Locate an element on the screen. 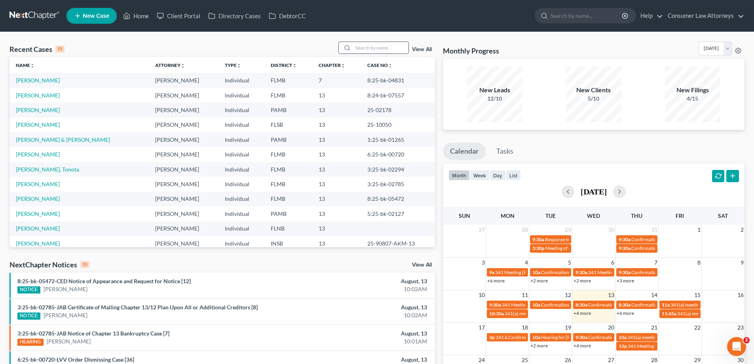  span: 30 is located at coordinates (611, 230).